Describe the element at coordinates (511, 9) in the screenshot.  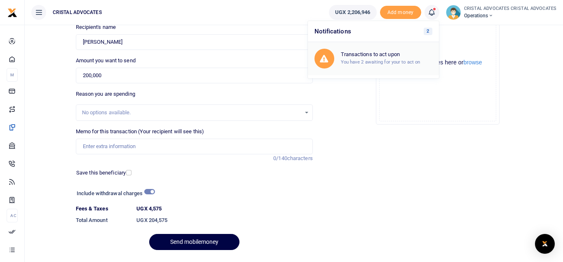
I see `small: CRISTAL ADVOCATES CRISTAL ADVOCATES` at that location.